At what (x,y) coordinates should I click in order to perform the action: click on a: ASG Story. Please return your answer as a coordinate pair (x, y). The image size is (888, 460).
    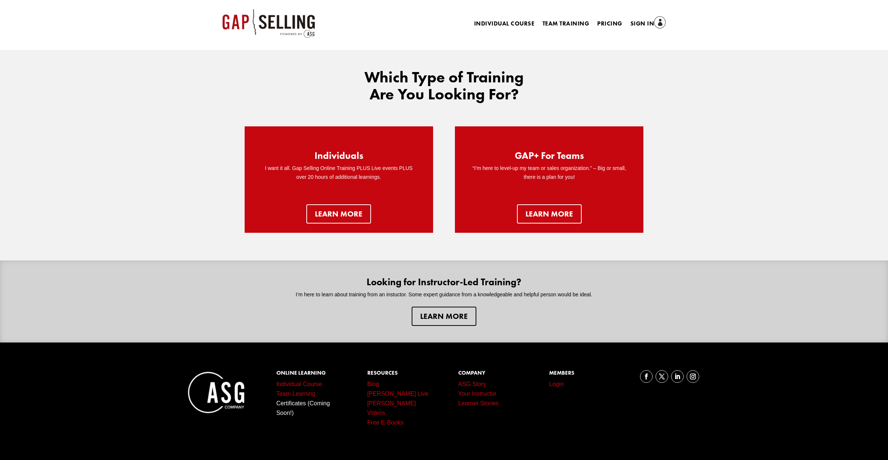
    Looking at the image, I should click on (472, 384).